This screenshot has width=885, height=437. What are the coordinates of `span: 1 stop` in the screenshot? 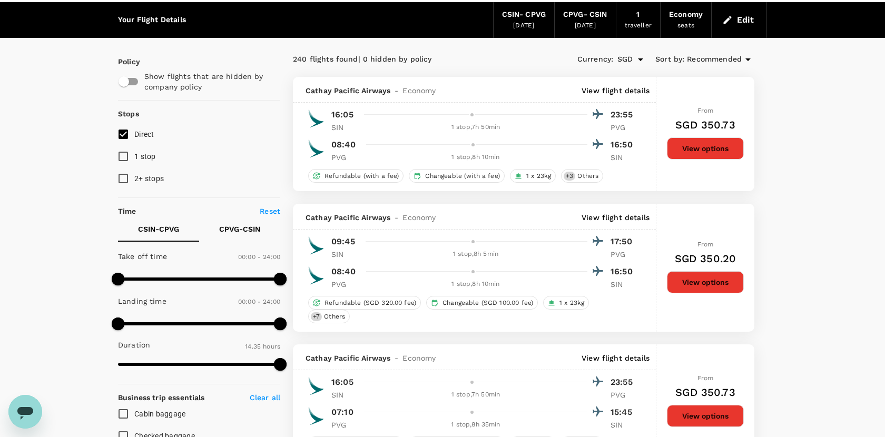 It's located at (145, 156).